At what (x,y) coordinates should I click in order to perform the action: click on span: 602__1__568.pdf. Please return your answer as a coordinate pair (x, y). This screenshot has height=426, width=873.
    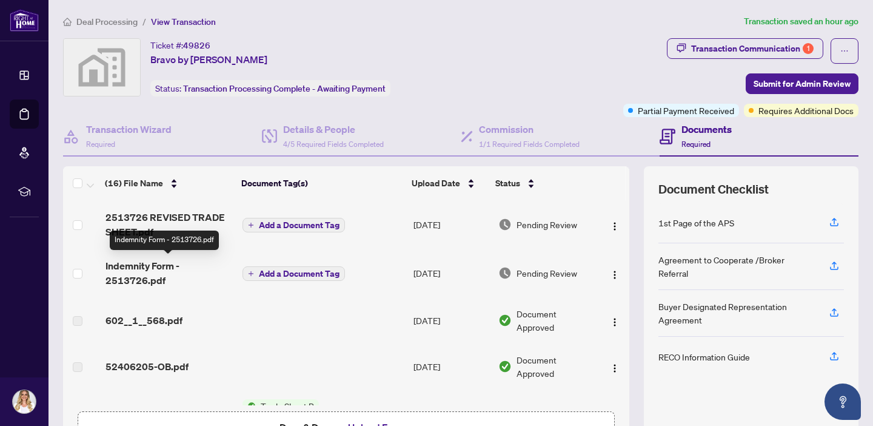
    Looking at the image, I should click on (144, 320).